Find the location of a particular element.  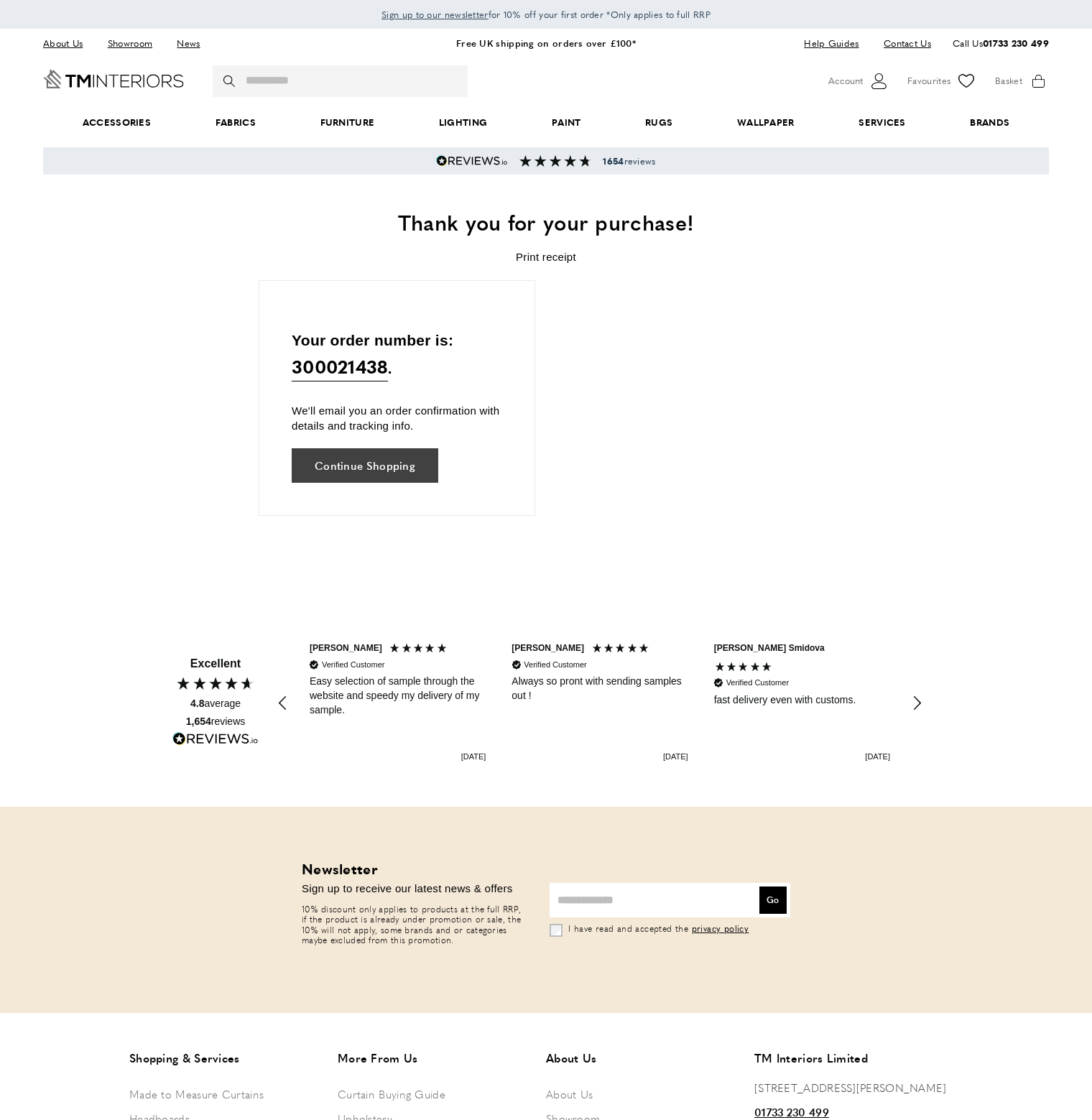

div: Always so pront with sending samples out ! is located at coordinates (599, 688).